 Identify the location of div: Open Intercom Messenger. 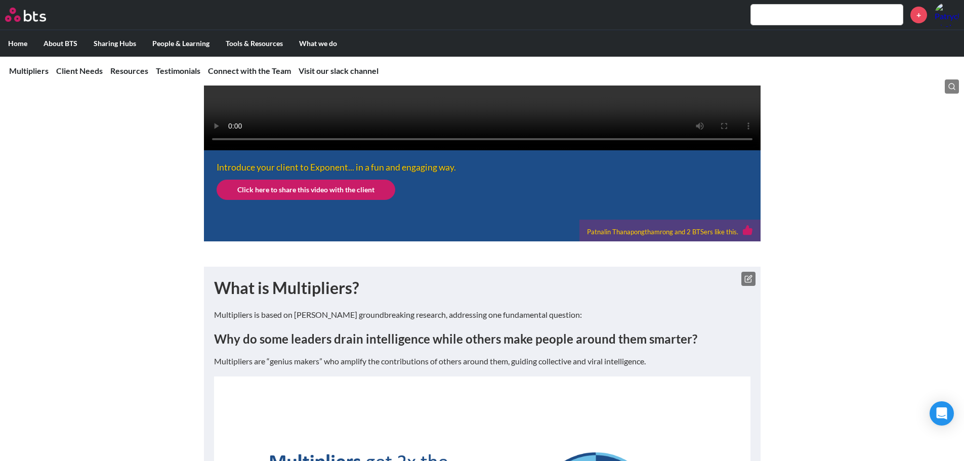
(941, 413).